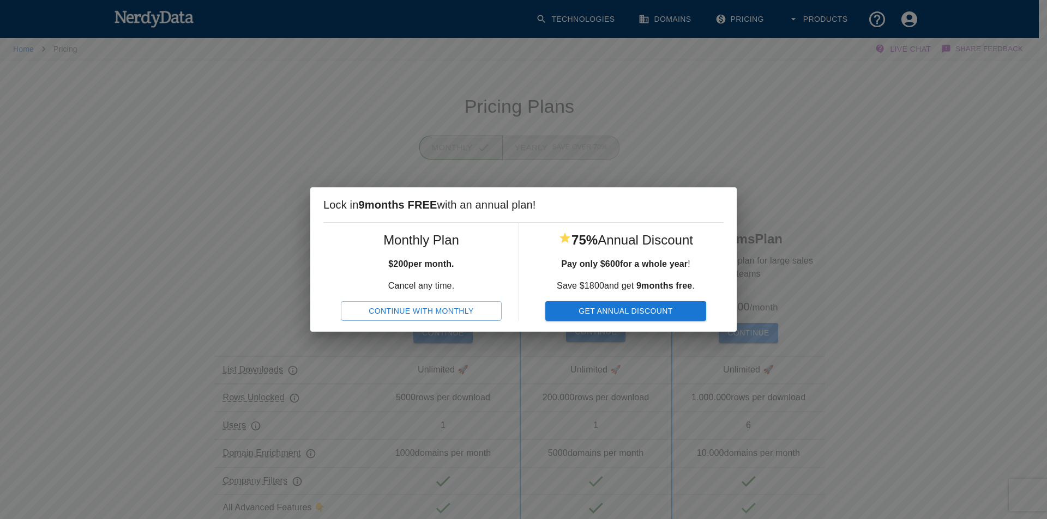 This screenshot has width=1047, height=519. Describe the element at coordinates (625, 311) in the screenshot. I see `button: Get Annual Discount` at that location.